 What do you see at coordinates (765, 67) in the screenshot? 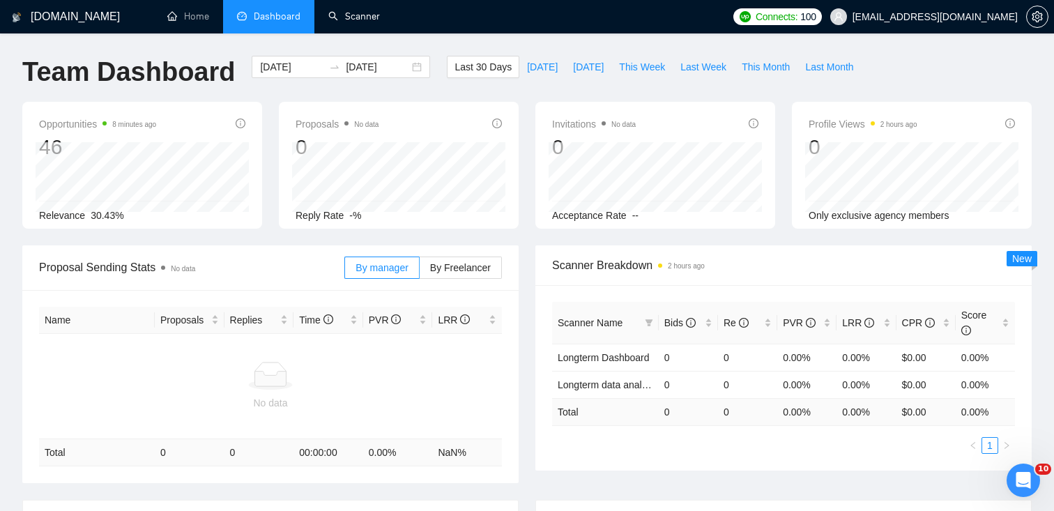
I see `button: This Month` at bounding box center [765, 67].